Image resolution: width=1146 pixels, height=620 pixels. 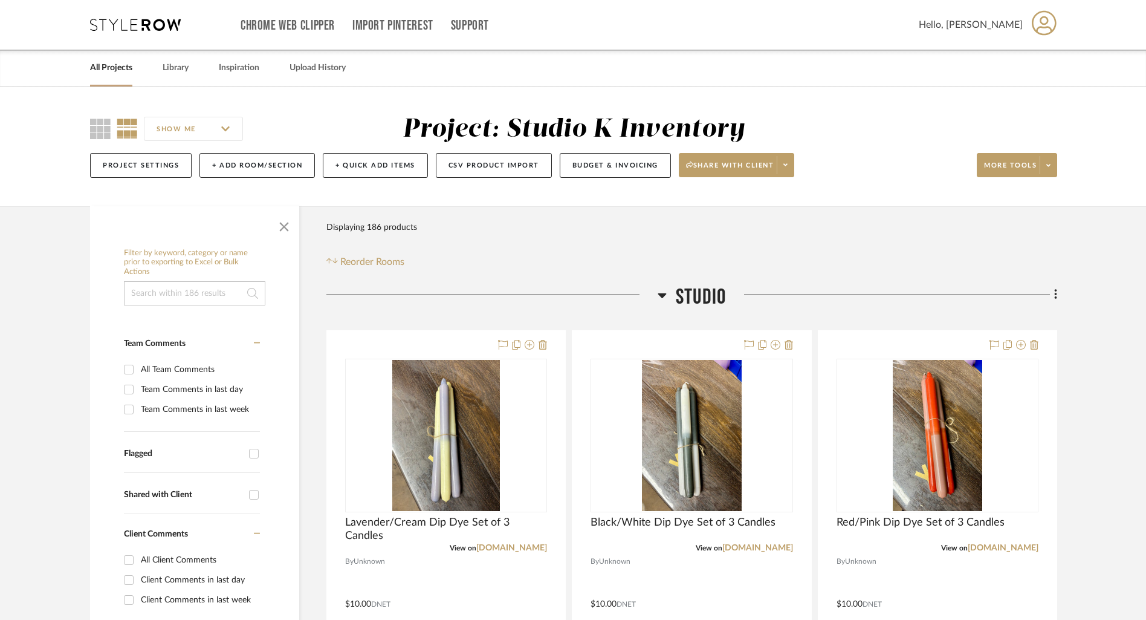 I want to click on button: + Quick Add Items, so click(x=375, y=165).